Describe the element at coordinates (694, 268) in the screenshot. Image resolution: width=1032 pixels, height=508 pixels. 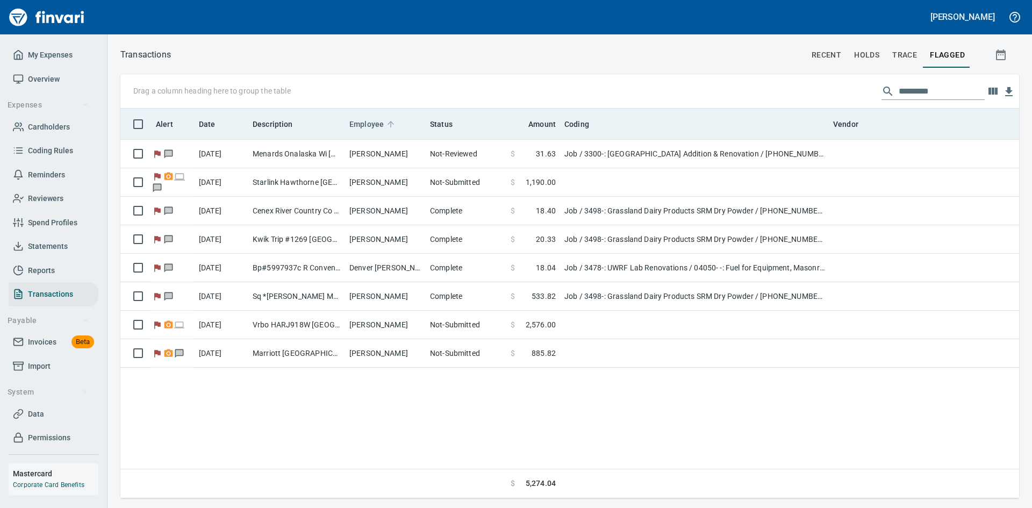
I see `td: Job / 3478-: UWRF Lab Renovations / 04050- -: Fuel for Equipment, Masonry / 8: Indirects` at that location.